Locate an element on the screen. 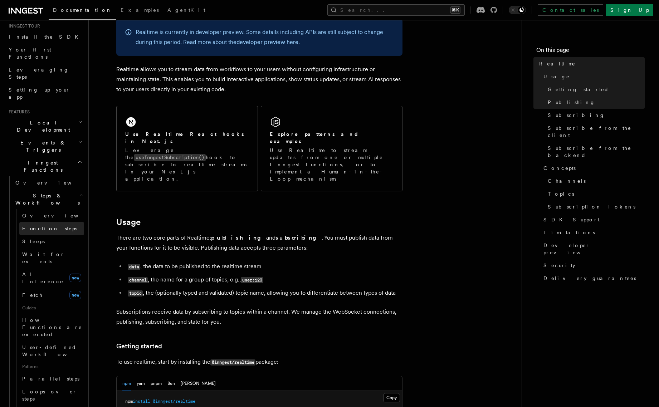 The height and width of the screenshot is (407, 659). a: Realtime is located at coordinates (590, 64).